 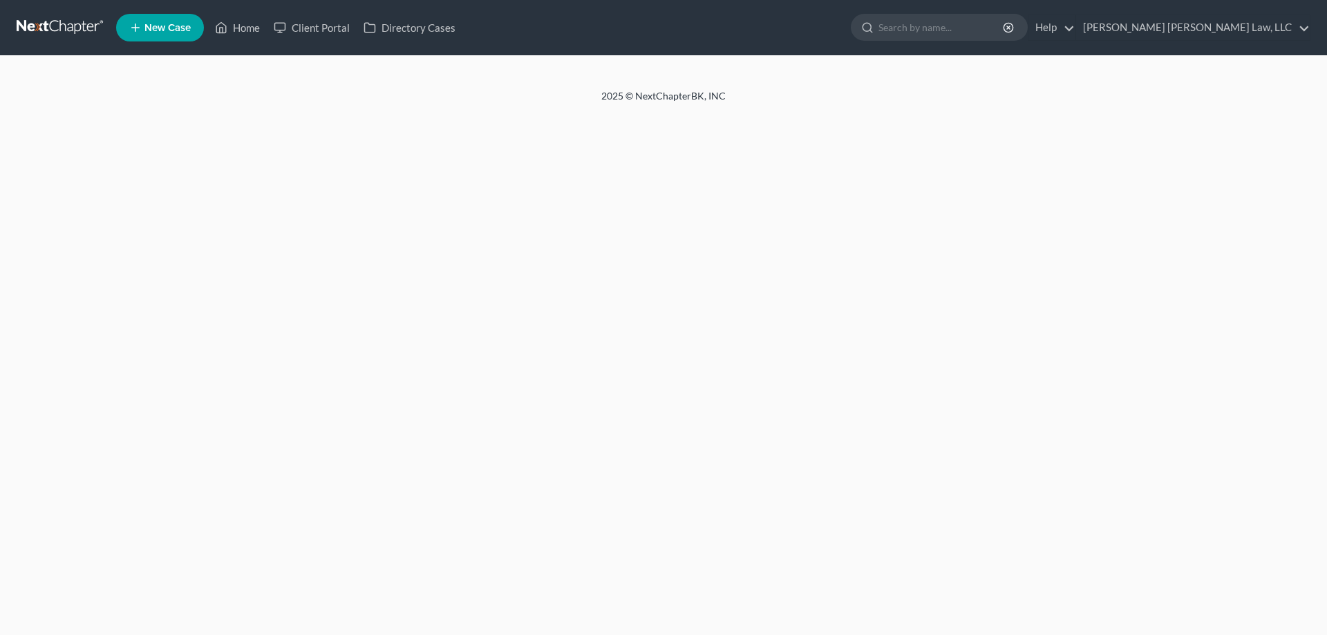 What do you see at coordinates (312, 28) in the screenshot?
I see `a: Client Portal` at bounding box center [312, 28].